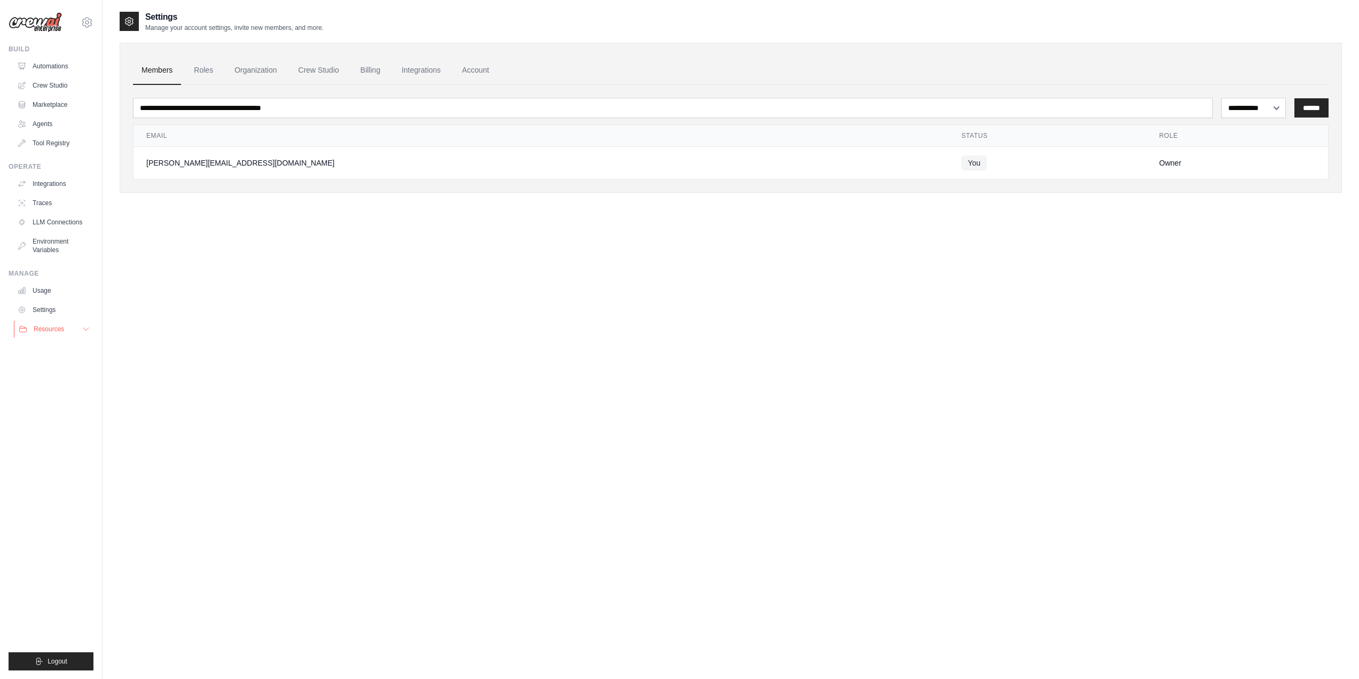 The image size is (1359, 679). Describe the element at coordinates (51, 273) in the screenshot. I see `div: Manage` at that location.